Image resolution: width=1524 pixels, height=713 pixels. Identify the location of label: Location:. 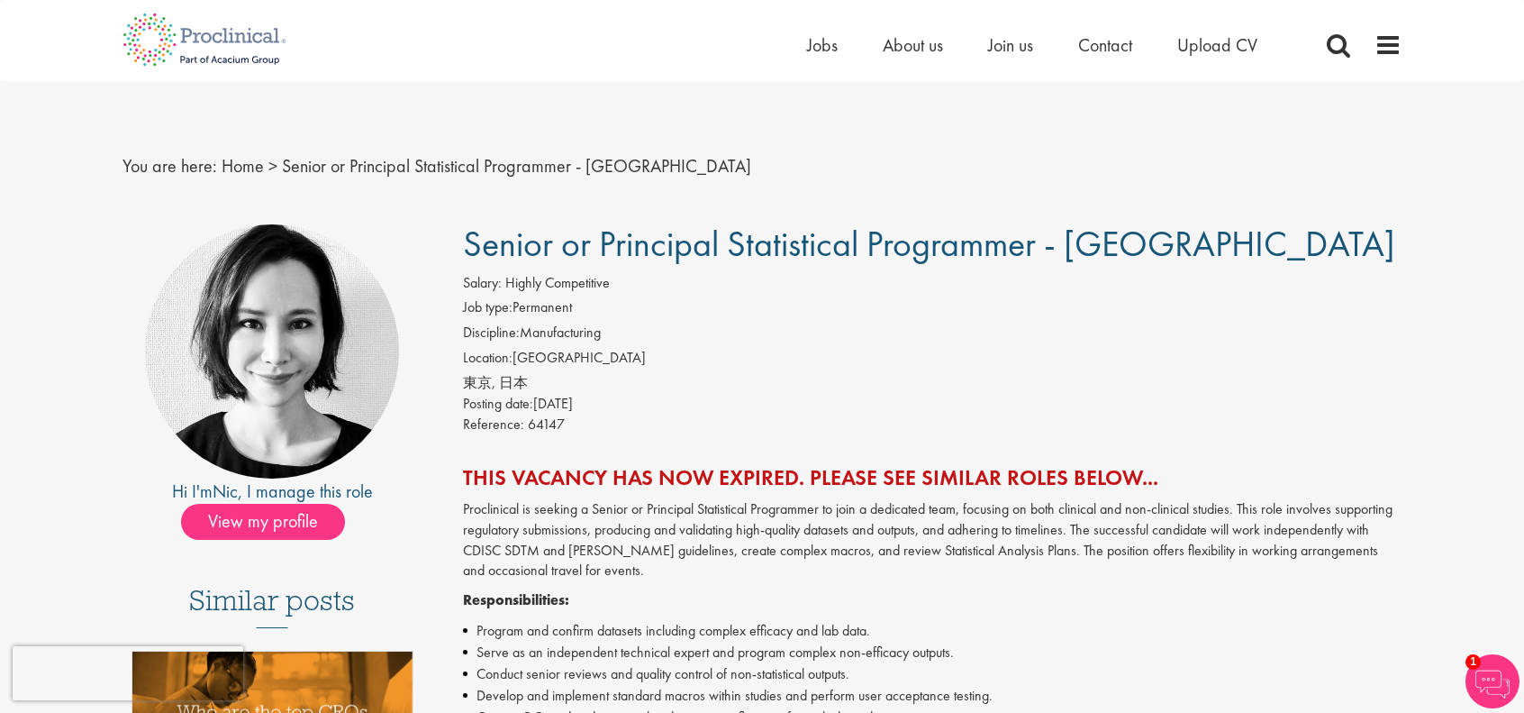
(487, 358).